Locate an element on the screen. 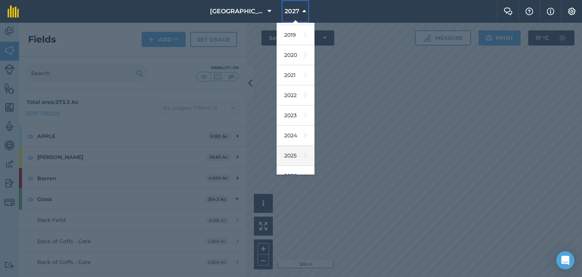 Image resolution: width=582 pixels, height=277 pixels. a: 2020 is located at coordinates (296, 55).